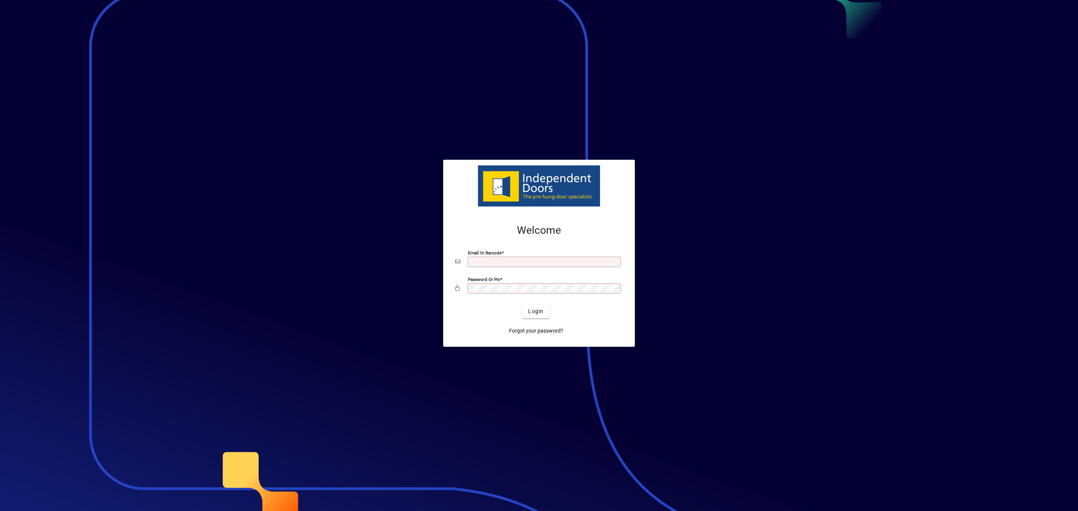 The width and height of the screenshot is (1078, 511). Describe the element at coordinates (484, 279) in the screenshot. I see `mat-label: Password or Pin` at that location.